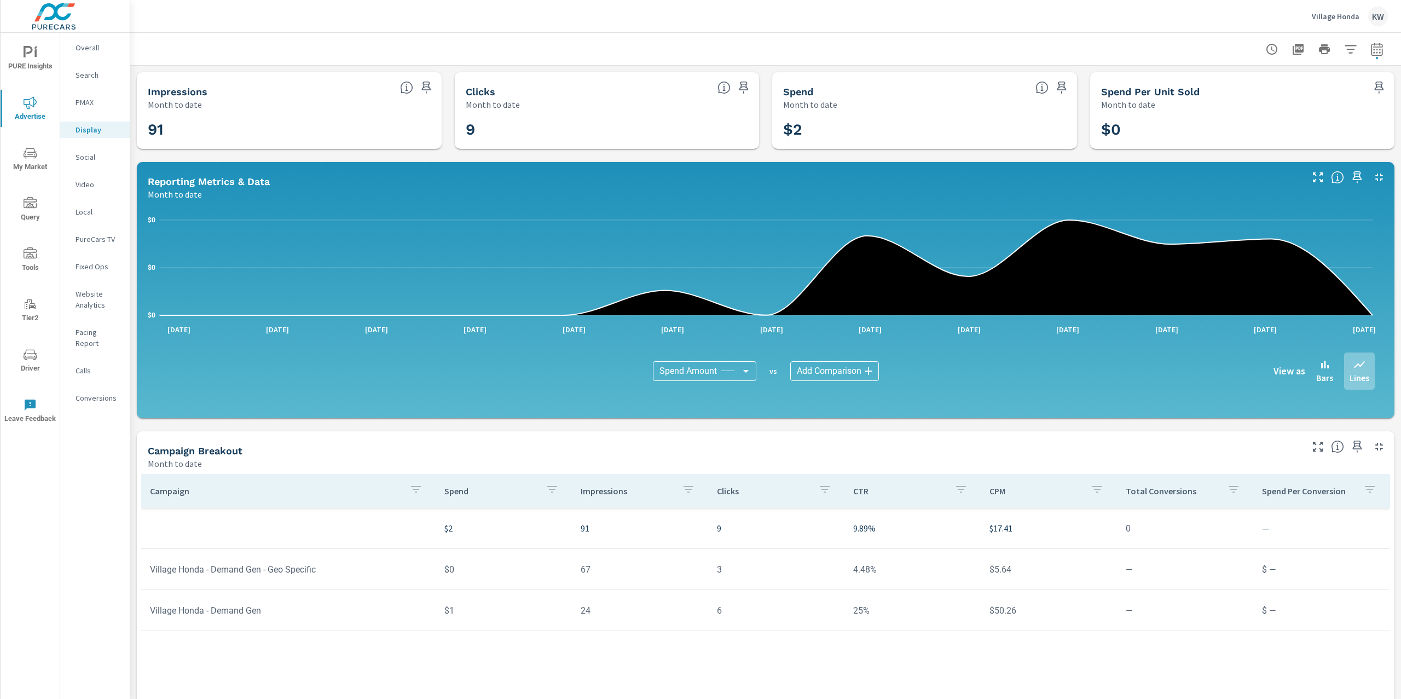 This screenshot has height=699, width=1401. Describe the element at coordinates (1338, 177) in the screenshot. I see `span: Understand Display data over time and see how metrics compare to each other.` at that location.